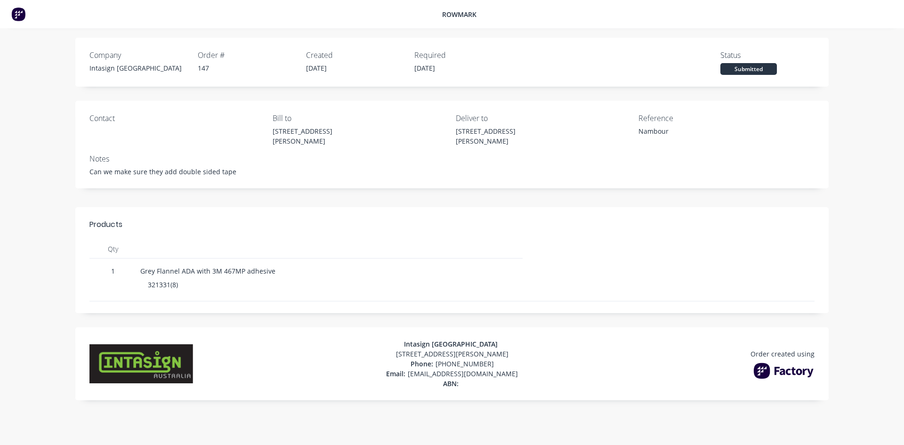  What do you see at coordinates (327, 118) in the screenshot?
I see `div: Bill to` at bounding box center [327, 118].